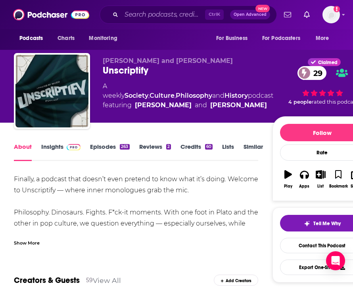  I want to click on a: Episodes263, so click(109, 152).